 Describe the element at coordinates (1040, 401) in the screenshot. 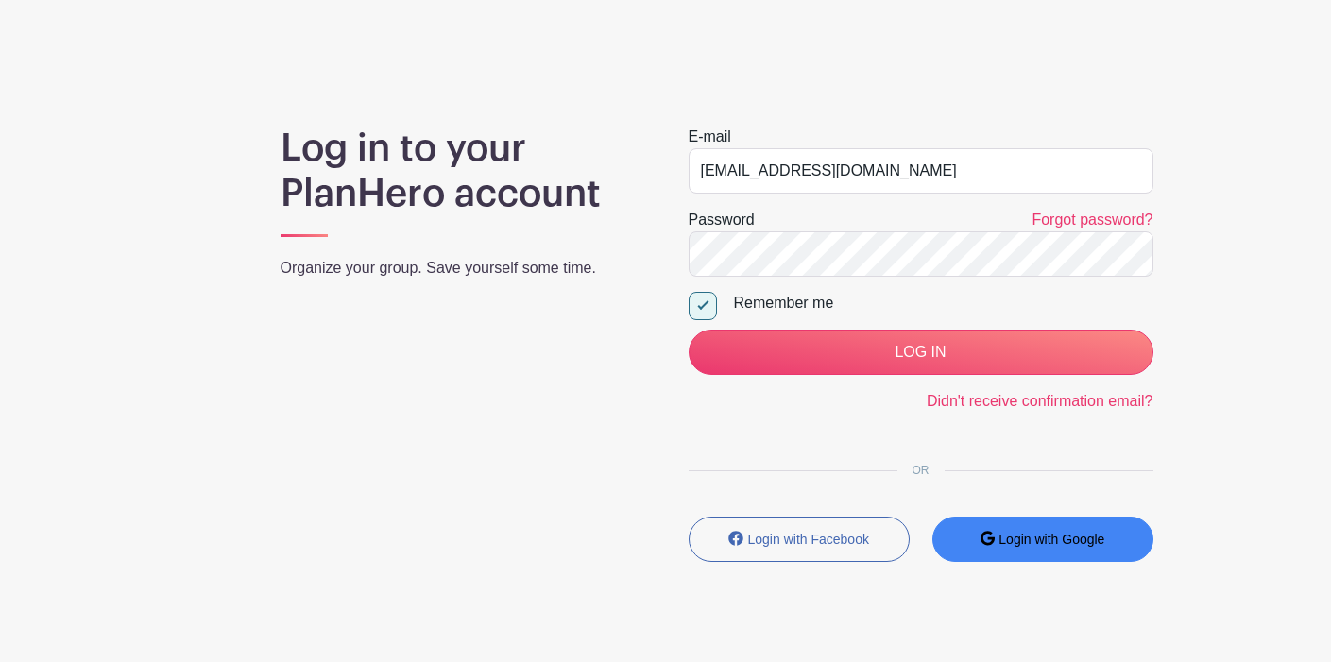

I see `a: Didn't receive confirmation email?` at that location.